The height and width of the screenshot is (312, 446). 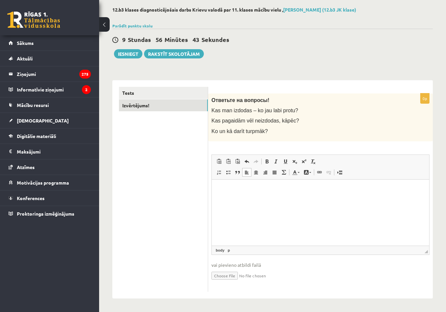 I want to click on i: 2, so click(x=86, y=90).